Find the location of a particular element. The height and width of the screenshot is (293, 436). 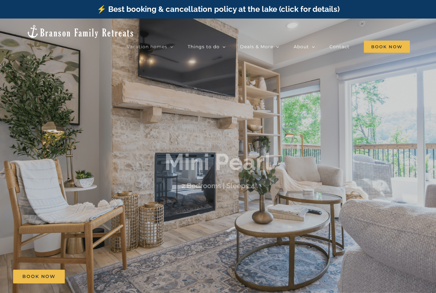

a: Things to do is located at coordinates (207, 47).